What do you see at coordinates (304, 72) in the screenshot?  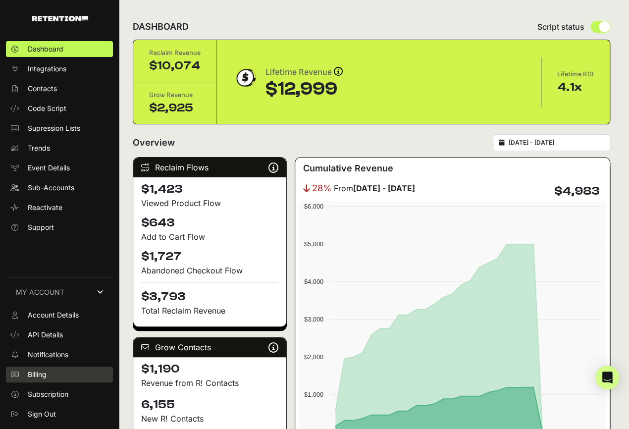 I see `div: Lifetime Revenue` at bounding box center [304, 72].